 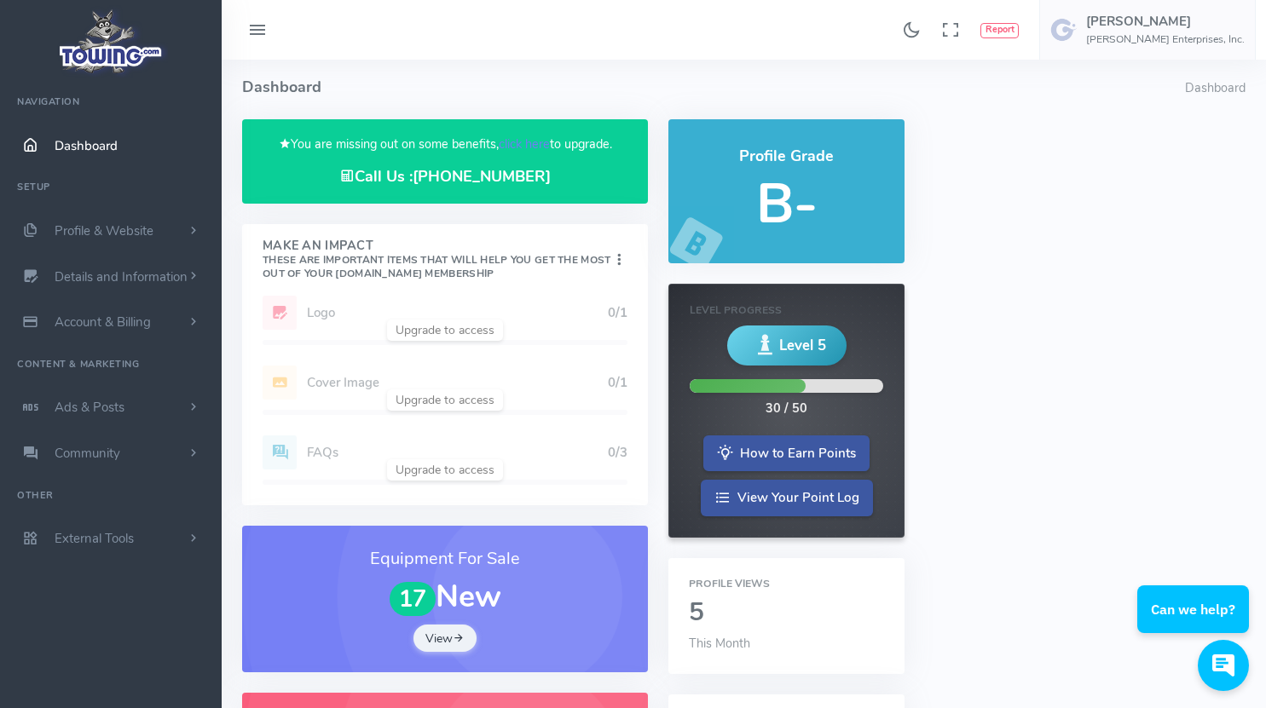 I want to click on li: Dashboard, so click(x=1215, y=89).